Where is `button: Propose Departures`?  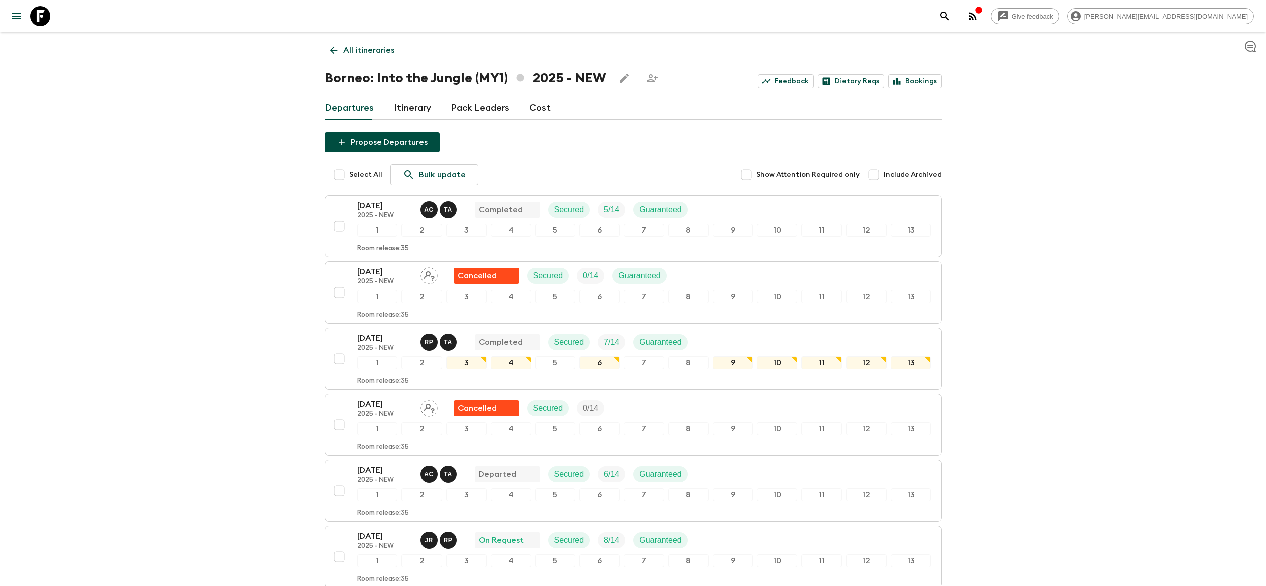
button: Propose Departures is located at coordinates (382, 142).